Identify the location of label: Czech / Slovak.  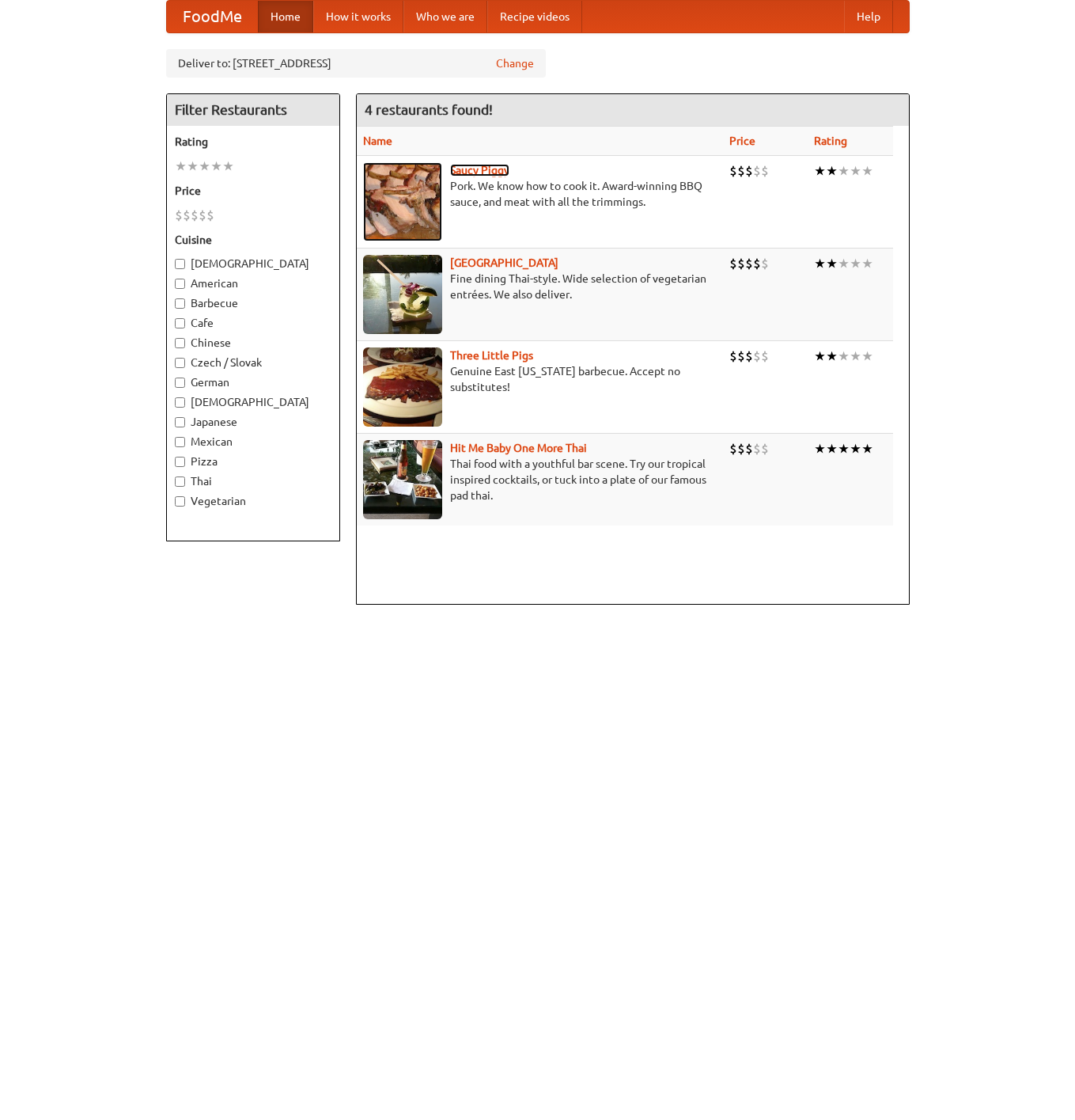
(253, 363).